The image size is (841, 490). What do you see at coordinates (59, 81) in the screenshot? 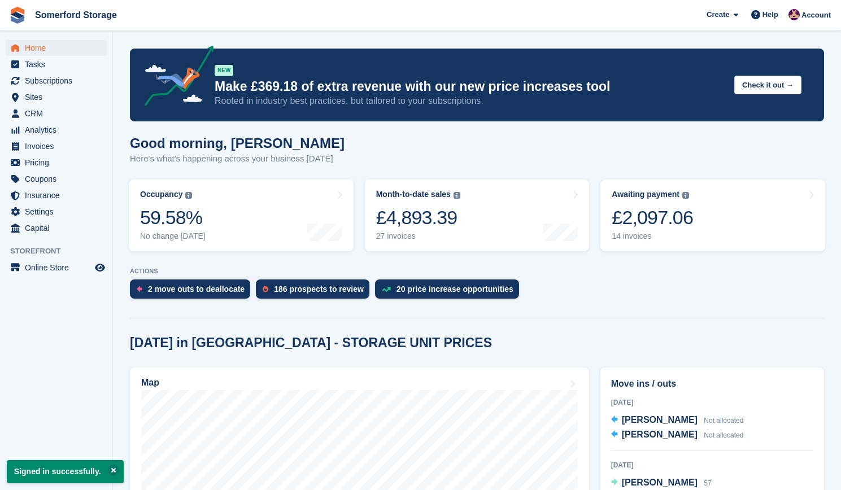
I see `span: Subscriptions` at bounding box center [59, 81].